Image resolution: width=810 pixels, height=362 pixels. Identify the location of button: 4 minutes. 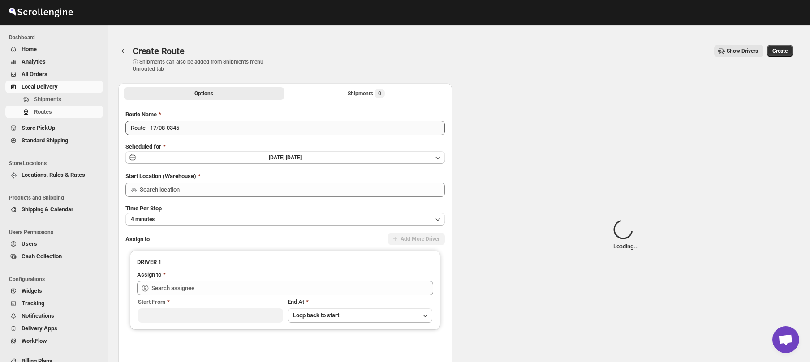
(285, 220).